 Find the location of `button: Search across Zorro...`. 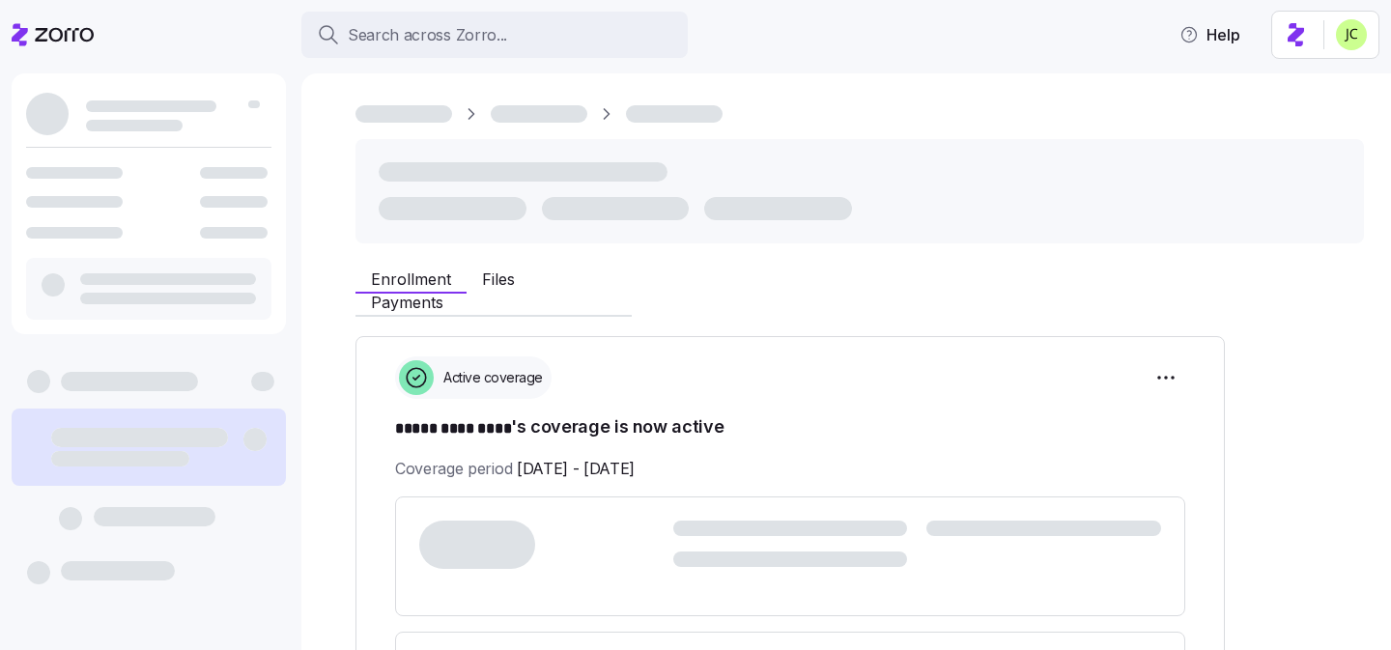

button: Search across Zorro... is located at coordinates (495, 35).